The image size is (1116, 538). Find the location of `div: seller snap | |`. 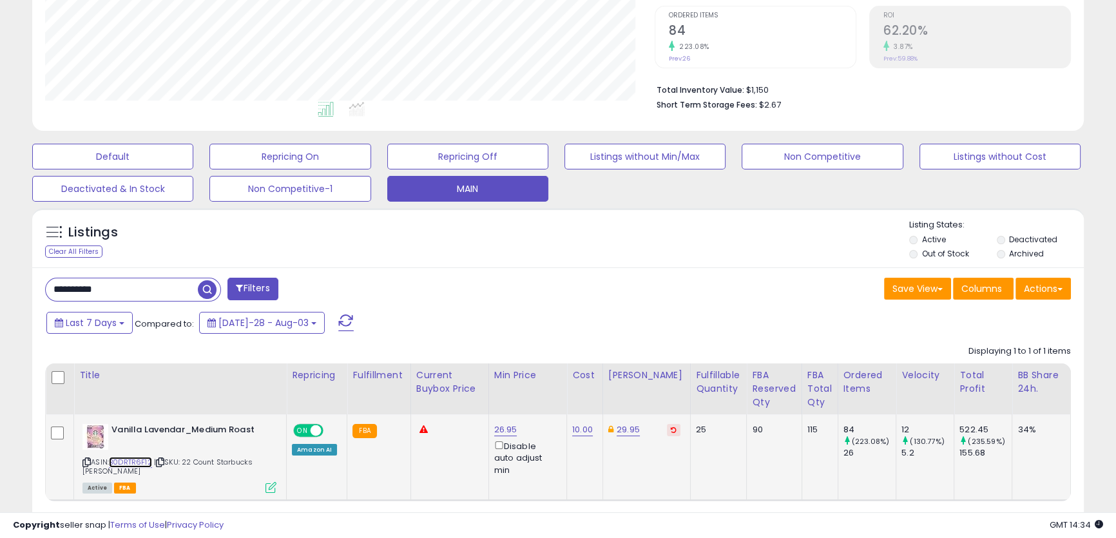

div: seller snap | | is located at coordinates (118, 525).